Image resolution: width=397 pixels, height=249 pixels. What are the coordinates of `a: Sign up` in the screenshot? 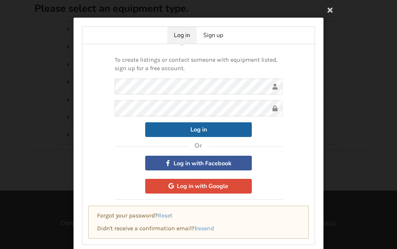 It's located at (213, 35).